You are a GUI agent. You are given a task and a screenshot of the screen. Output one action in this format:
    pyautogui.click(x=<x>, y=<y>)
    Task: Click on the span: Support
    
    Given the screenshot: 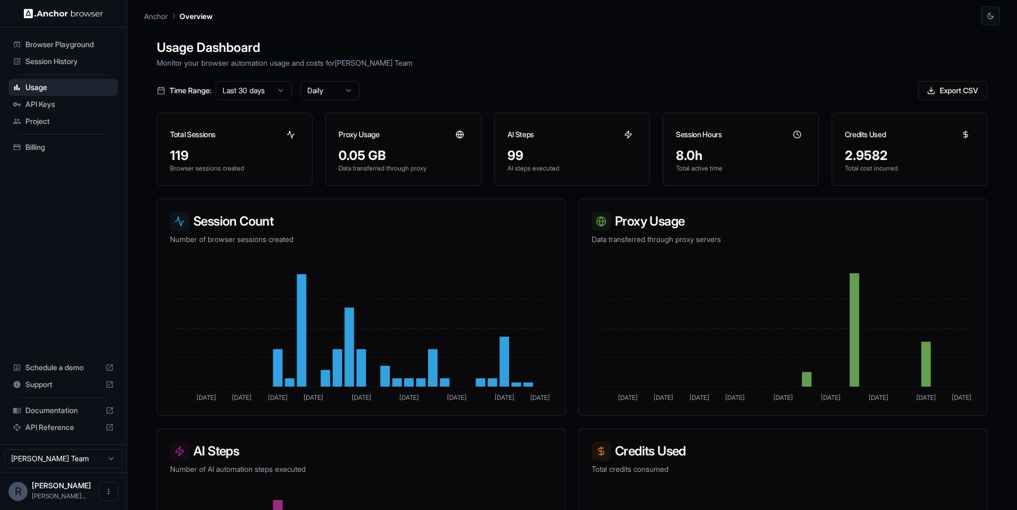 What is the action you would take?
    pyautogui.click(x=63, y=384)
    